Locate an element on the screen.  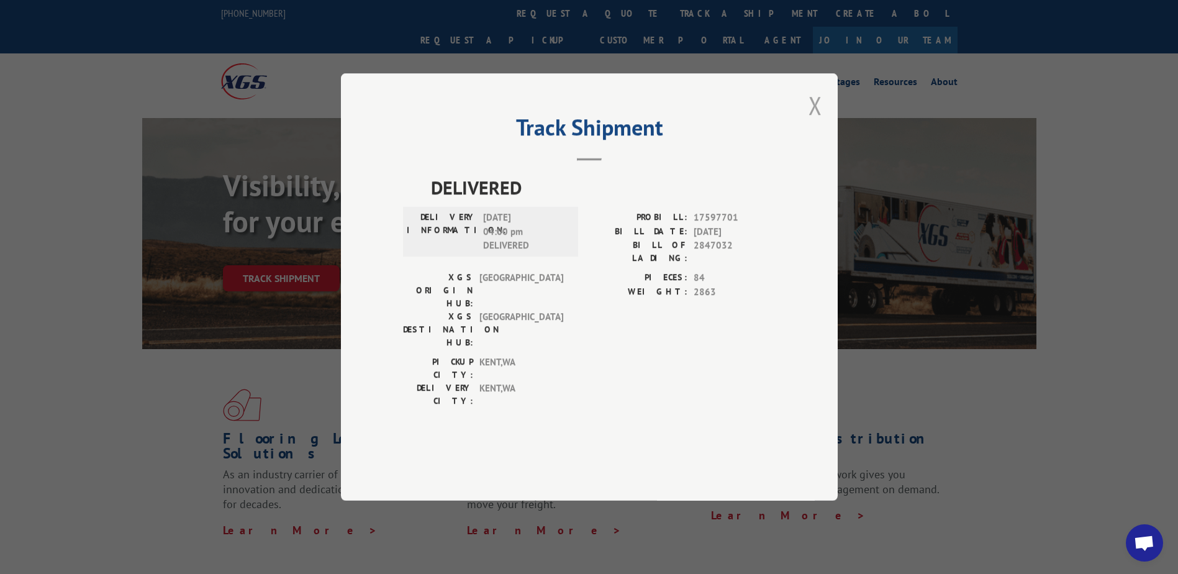
span: 2863 is located at coordinates (735, 292).